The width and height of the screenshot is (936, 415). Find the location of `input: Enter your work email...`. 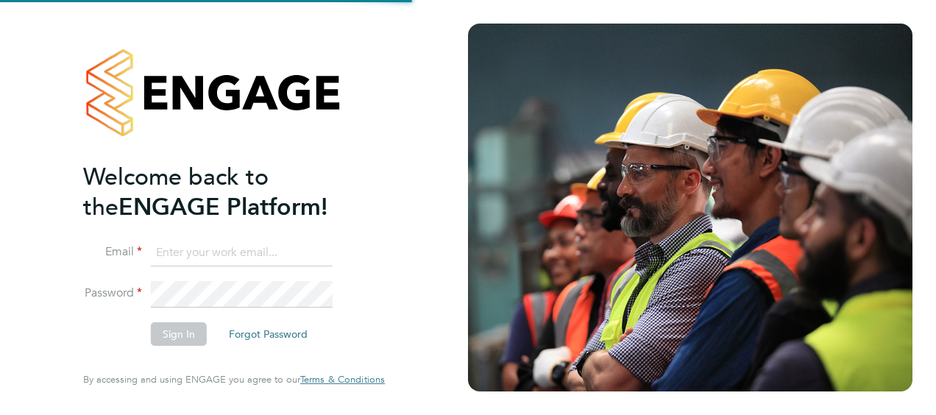

input: Enter your work email... is located at coordinates (241, 253).